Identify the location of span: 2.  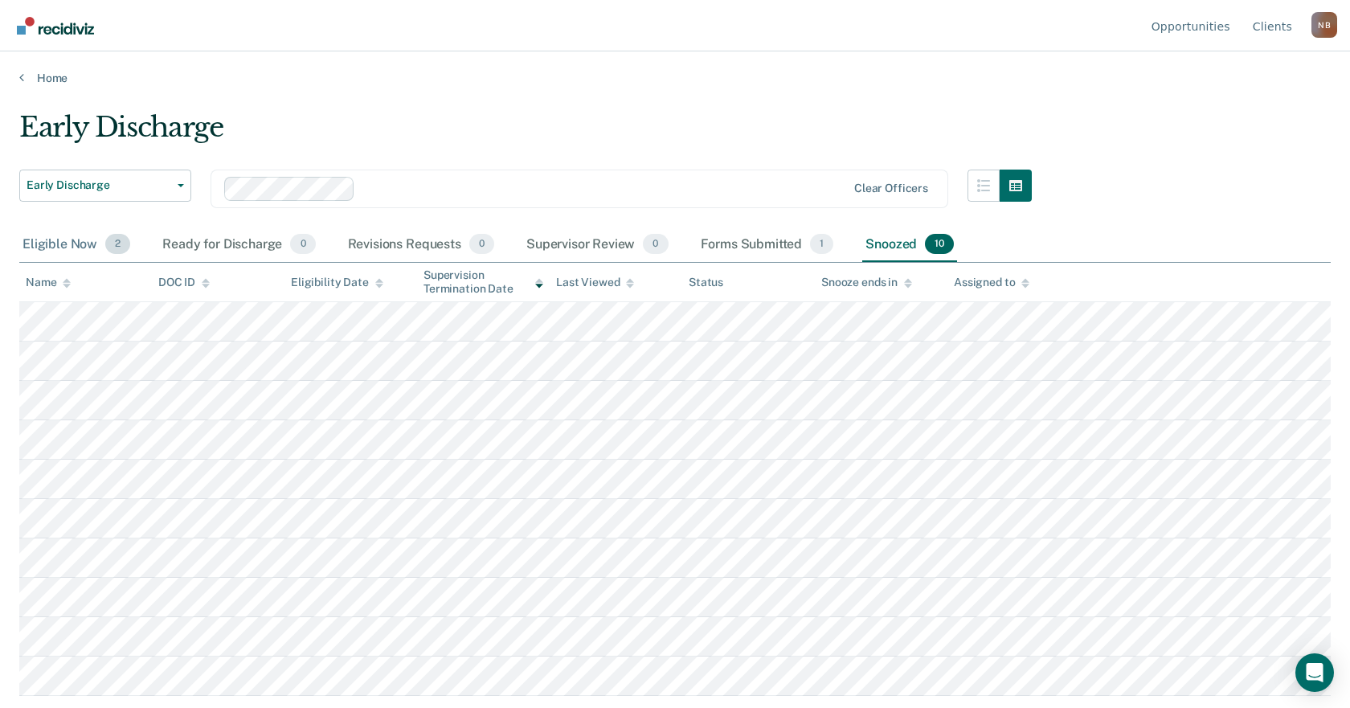
(117, 244).